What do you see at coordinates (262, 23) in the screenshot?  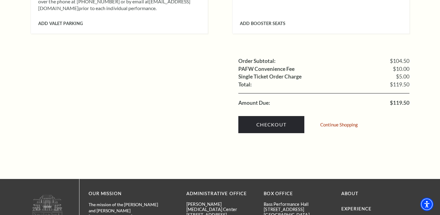 I see `span: Add Booster Seats` at bounding box center [262, 23].